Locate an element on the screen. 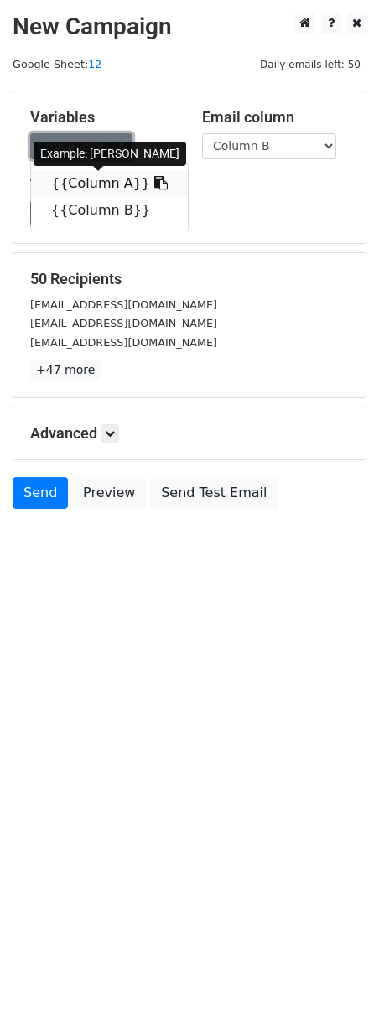 Image resolution: width=379 pixels, height=1026 pixels. span: Daily emails left: 50 is located at coordinates (310, 65).